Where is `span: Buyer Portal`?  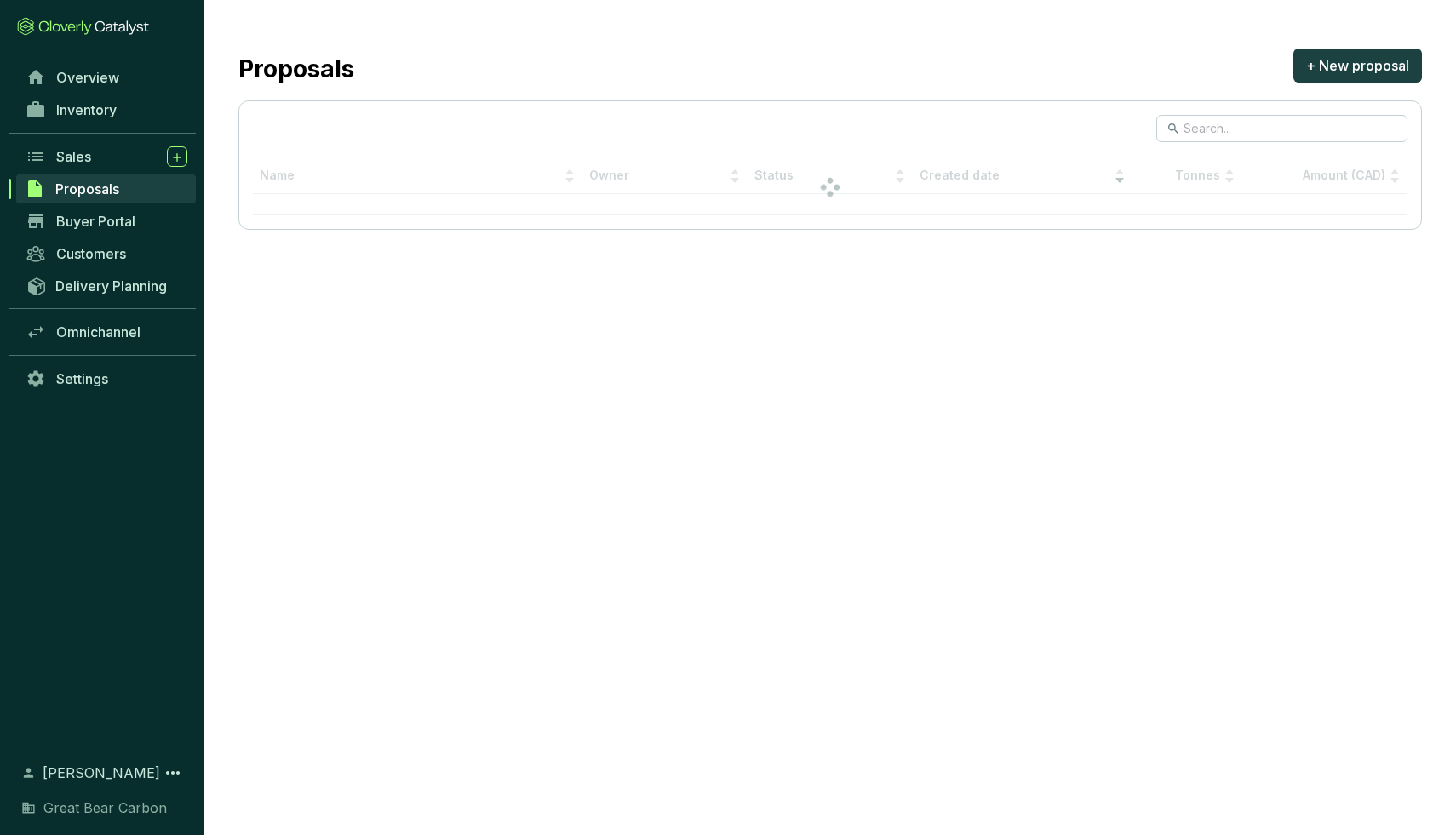 span: Buyer Portal is located at coordinates (96, 221).